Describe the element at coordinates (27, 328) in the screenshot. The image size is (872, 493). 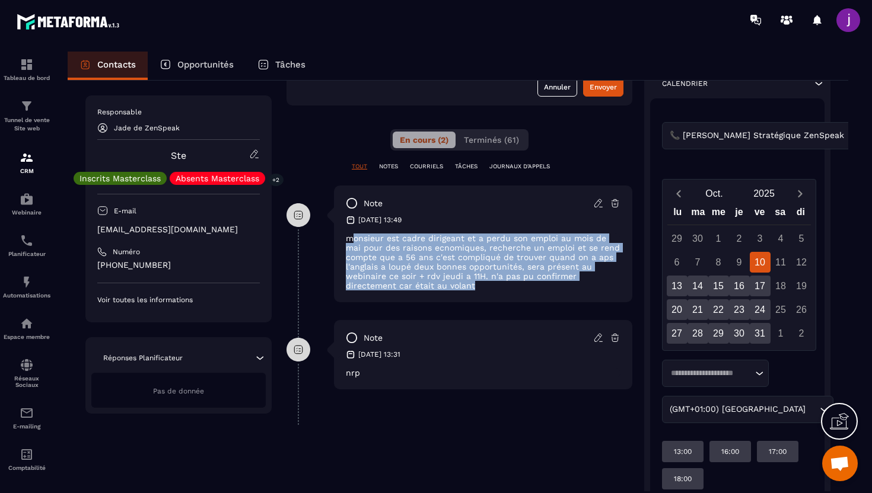
I see `a: automationsautomationsEspace membre` at that location.